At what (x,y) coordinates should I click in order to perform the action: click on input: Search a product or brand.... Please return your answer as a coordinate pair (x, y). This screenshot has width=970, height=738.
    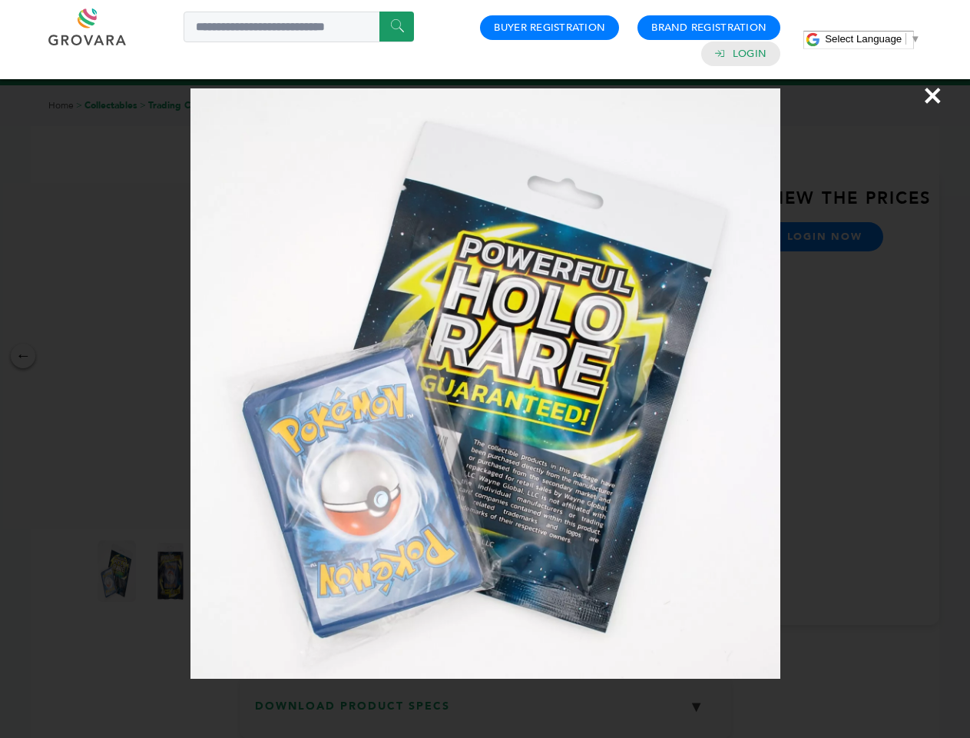
    Looking at the image, I should click on (299, 27).